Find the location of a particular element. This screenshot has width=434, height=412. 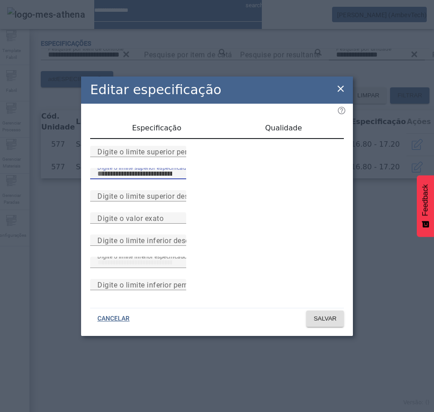

button: SALVAR is located at coordinates (325, 319).